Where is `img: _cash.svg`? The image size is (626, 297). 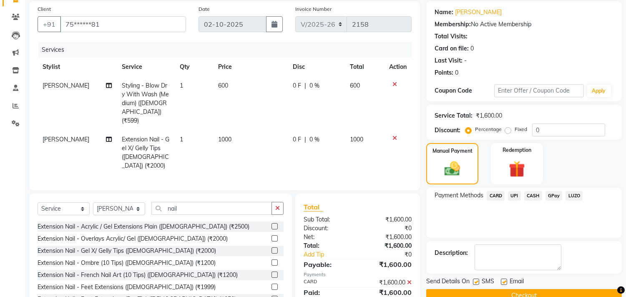
img: _cash.svg is located at coordinates (452, 169).